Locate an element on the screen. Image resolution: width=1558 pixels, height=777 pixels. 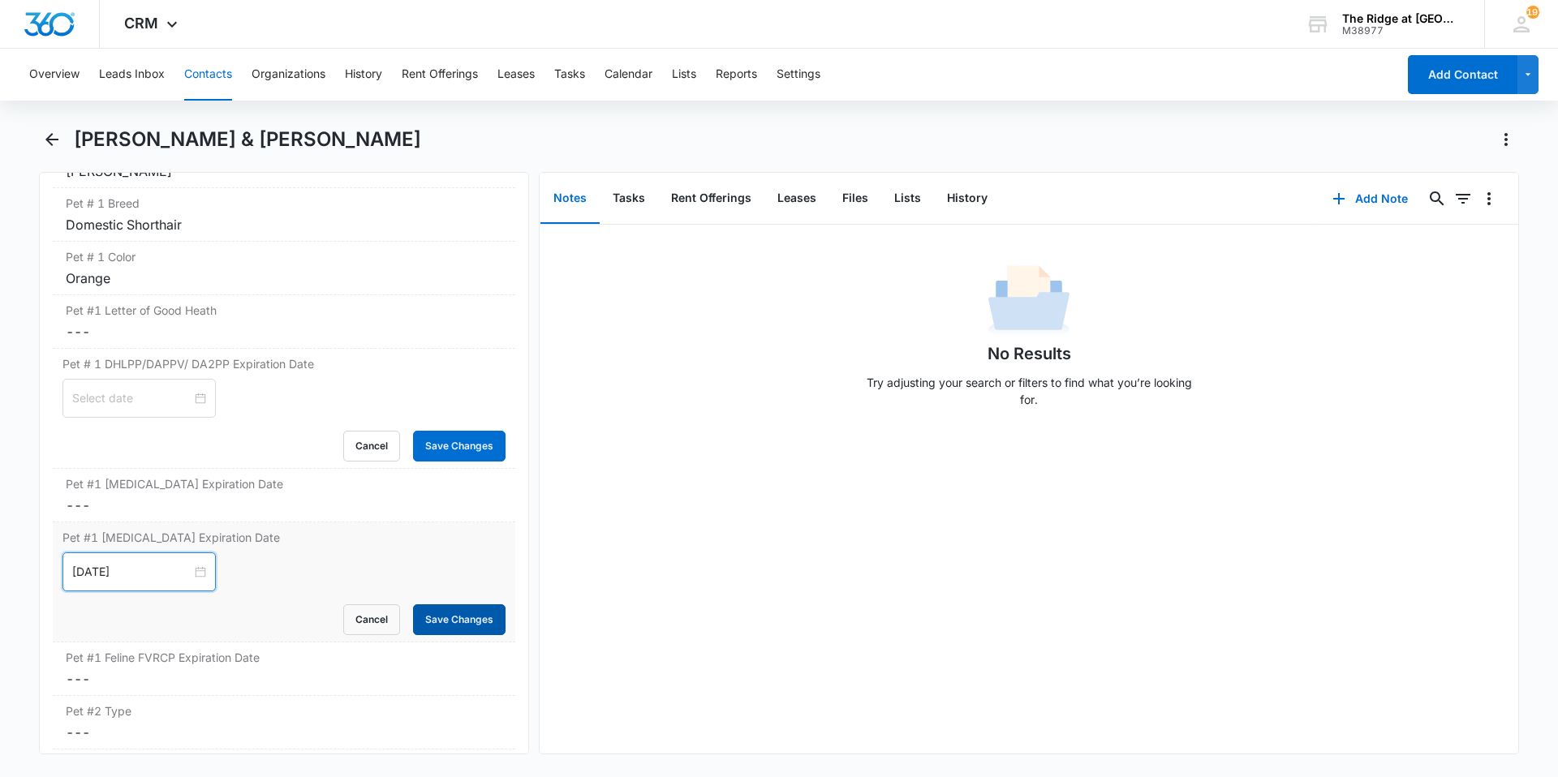
div: Domestic Shorthair is located at coordinates (284, 225).